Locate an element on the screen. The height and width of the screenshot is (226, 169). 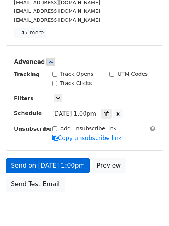
a: +47 more is located at coordinates (30, 33).